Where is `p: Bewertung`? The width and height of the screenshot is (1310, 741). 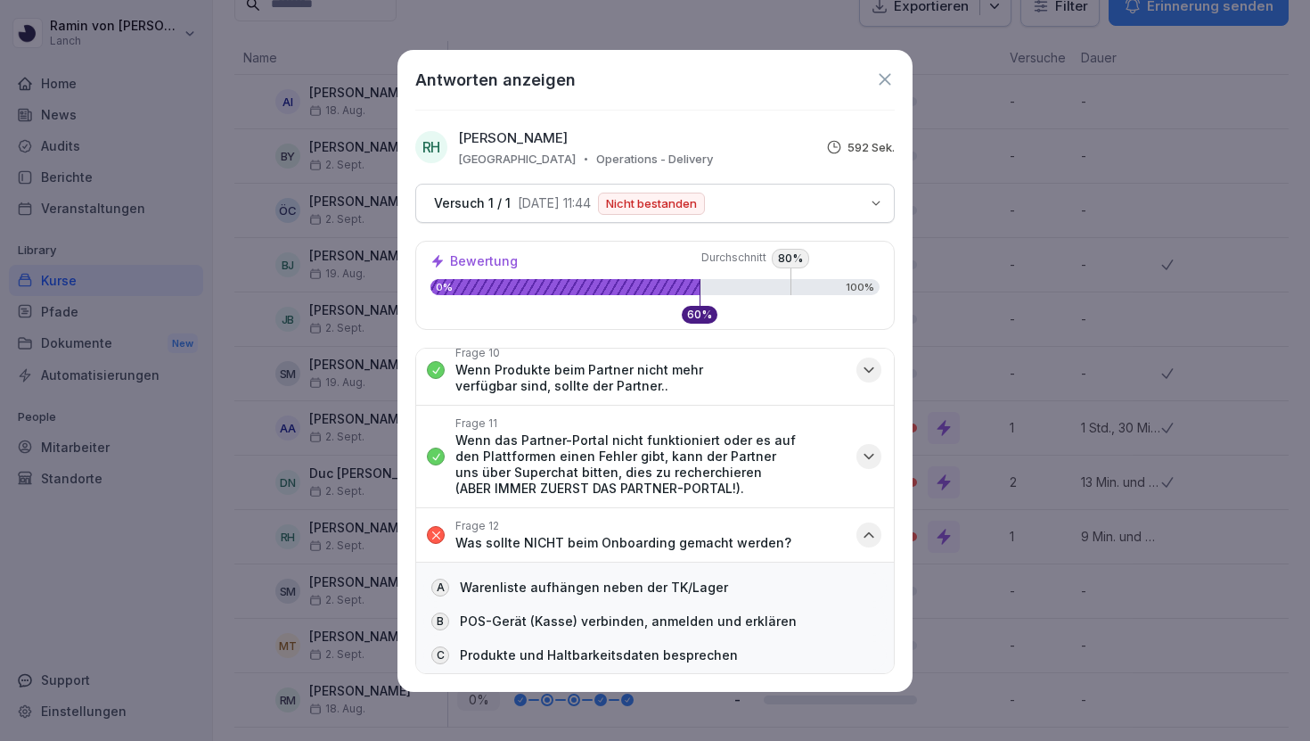 p: Bewertung is located at coordinates (484, 261).